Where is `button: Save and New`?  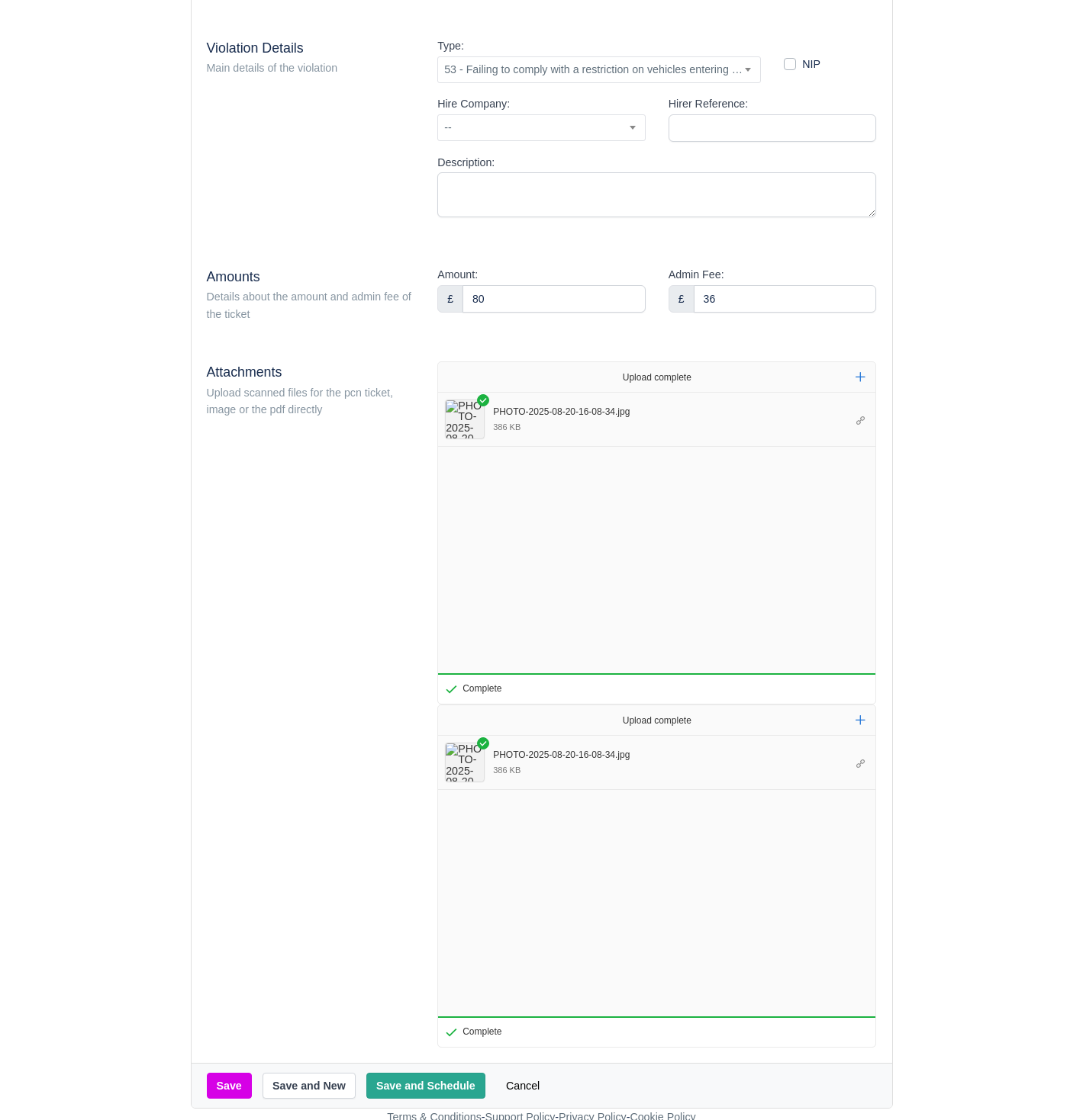
button: Save and New is located at coordinates (309, 1086).